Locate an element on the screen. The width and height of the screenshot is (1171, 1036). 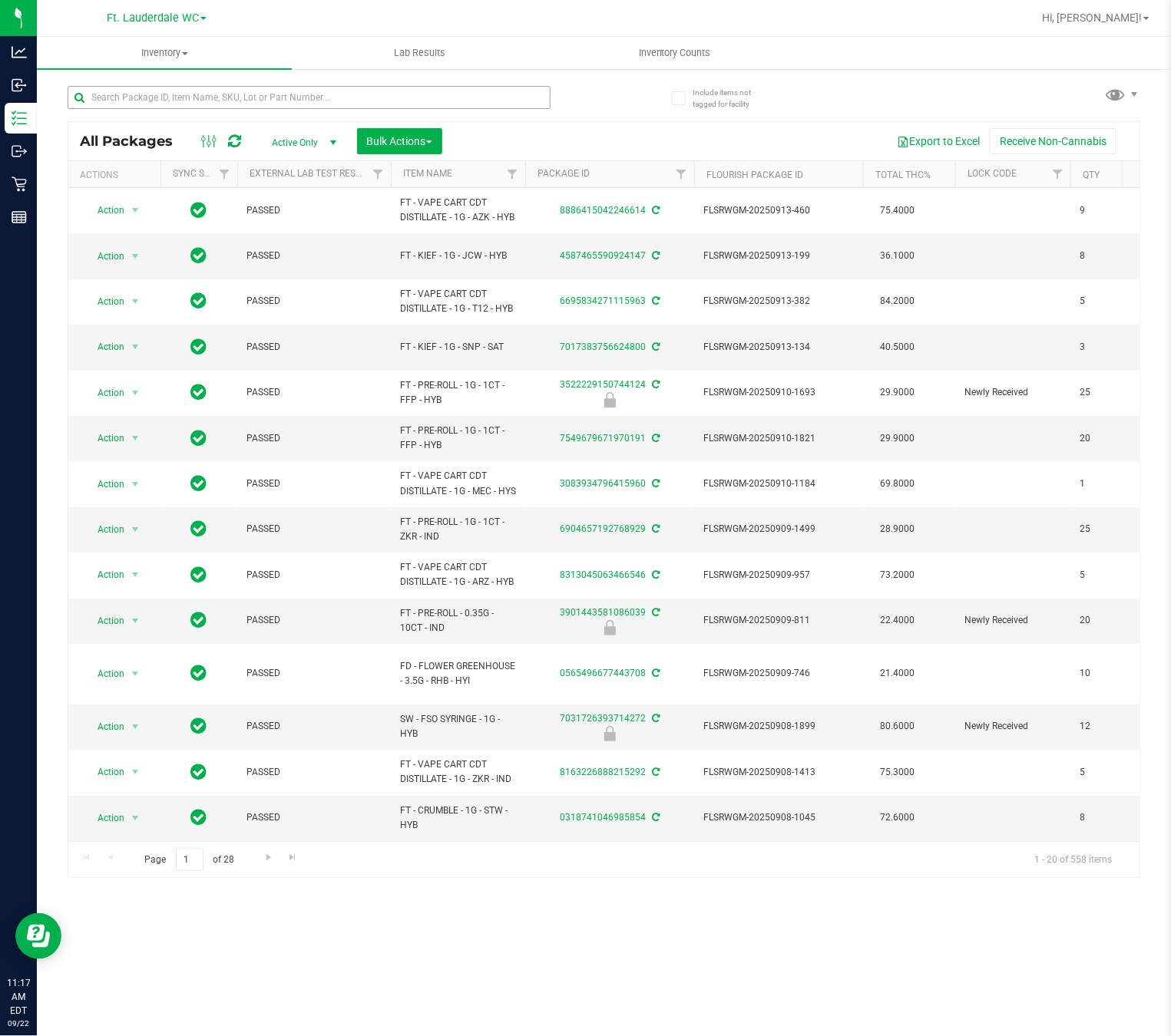
input: 1 is located at coordinates (190, 859).